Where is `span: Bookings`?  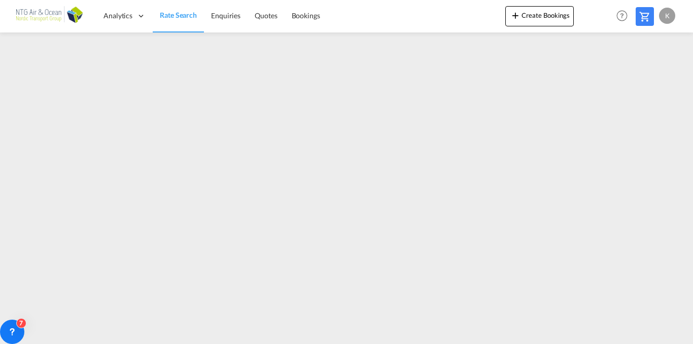 span: Bookings is located at coordinates (306, 15).